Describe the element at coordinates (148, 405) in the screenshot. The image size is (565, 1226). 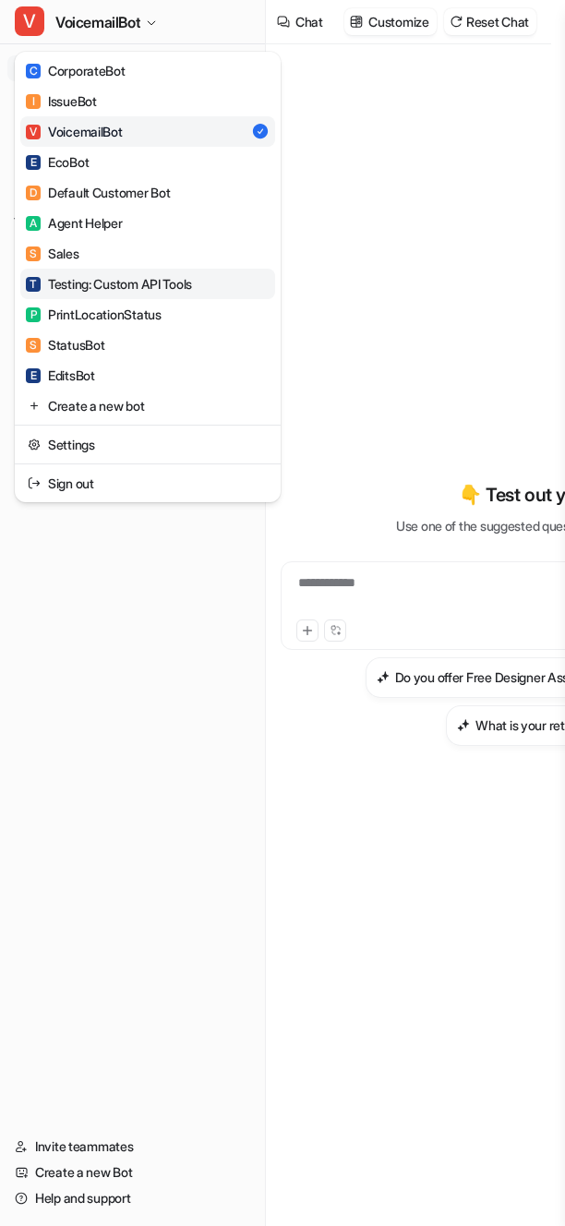
I see `a: Create a new bot` at that location.